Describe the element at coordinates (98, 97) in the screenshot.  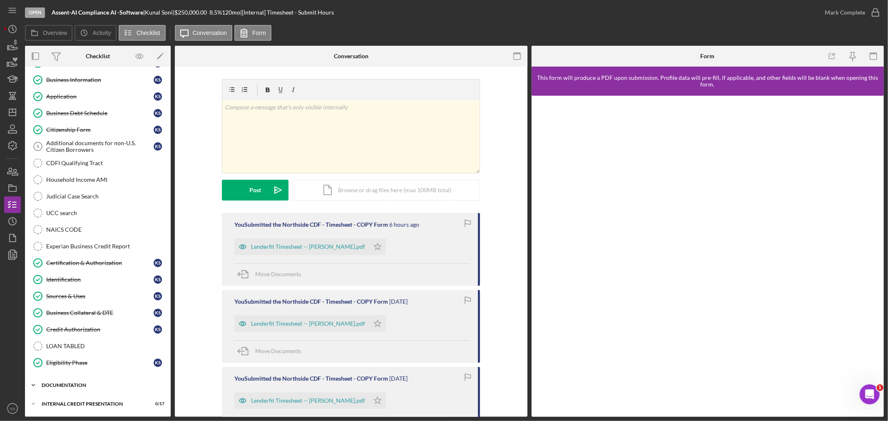
I see `a: ApplicationKS` at that location.